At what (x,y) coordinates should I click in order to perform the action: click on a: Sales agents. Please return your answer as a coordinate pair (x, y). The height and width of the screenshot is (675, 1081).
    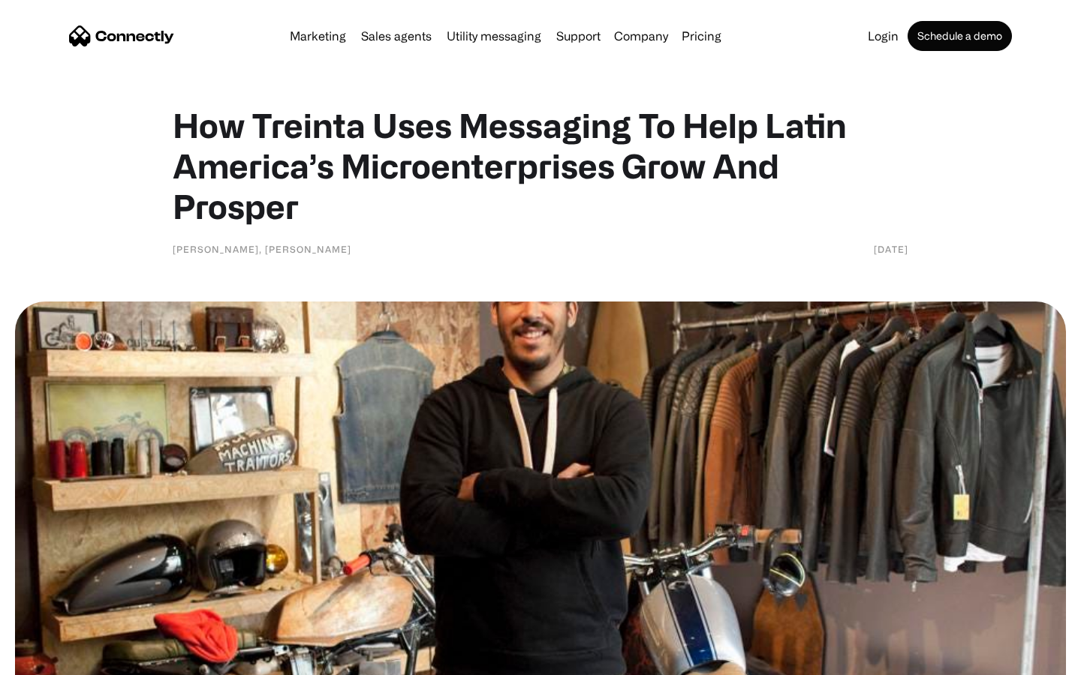
    Looking at the image, I should click on (396, 36).